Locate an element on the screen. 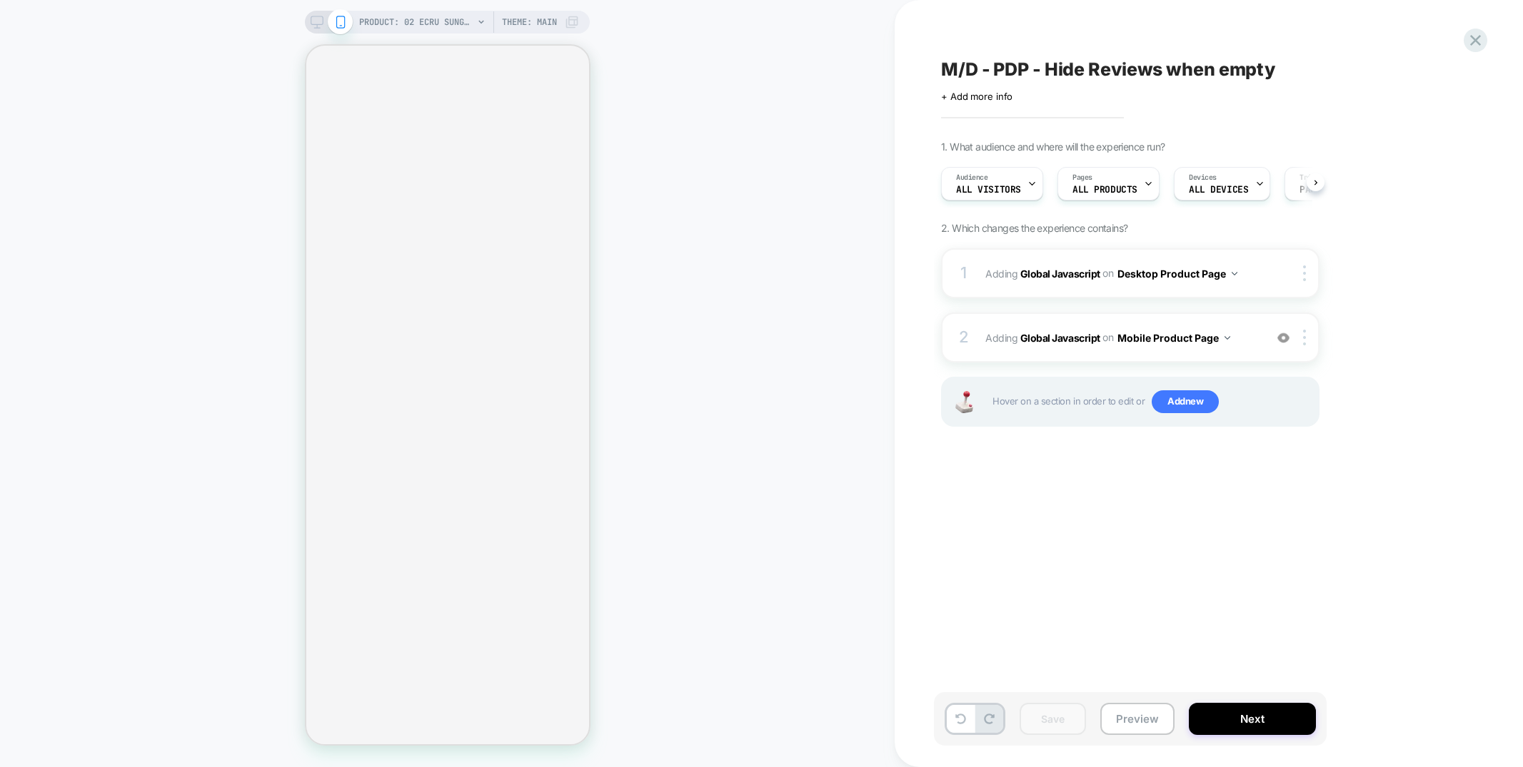 The image size is (1523, 767). span: 1. What audience and where will the experience run? is located at coordinates (1052, 146).